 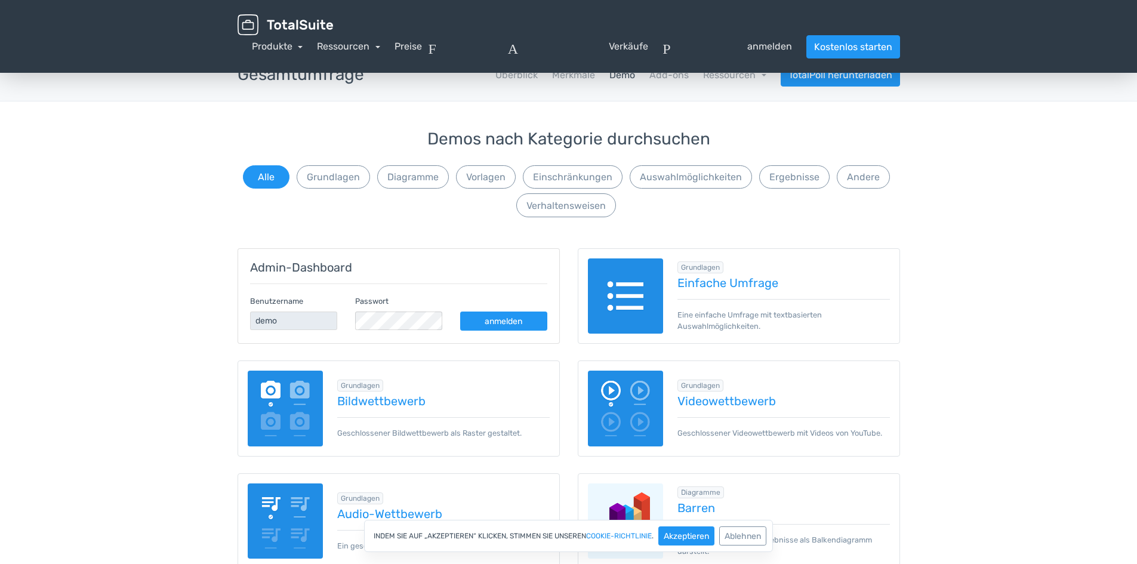 What do you see at coordinates (728, 283) in the screenshot?
I see `font: Einfache Umfrage` at bounding box center [728, 283].